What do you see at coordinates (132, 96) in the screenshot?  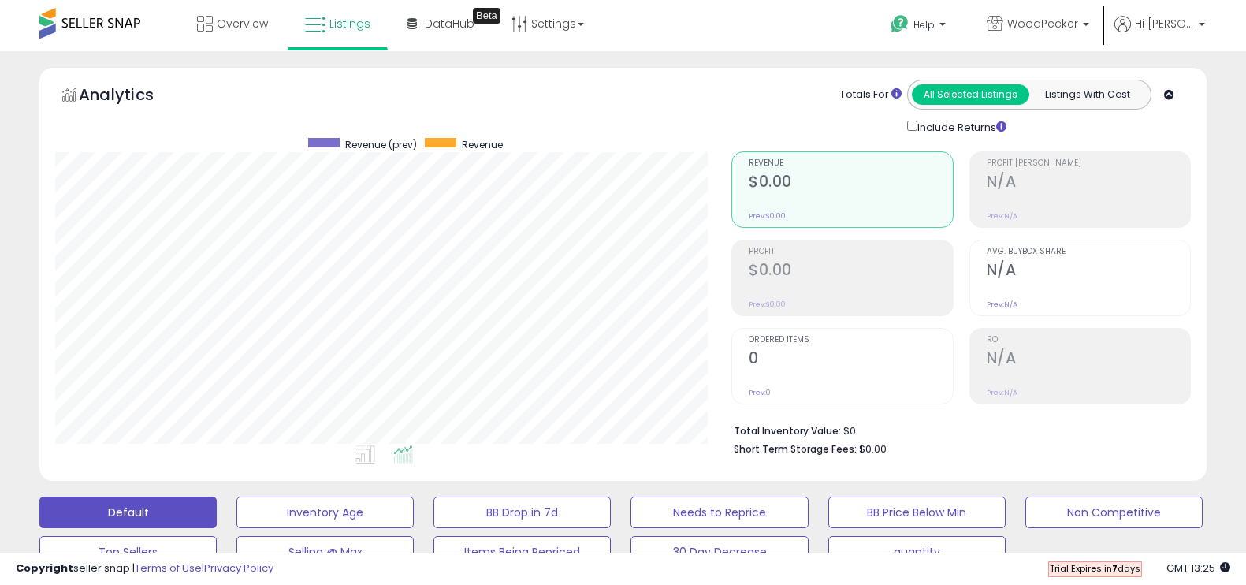 I see `h5: Analytics` at bounding box center [132, 96].